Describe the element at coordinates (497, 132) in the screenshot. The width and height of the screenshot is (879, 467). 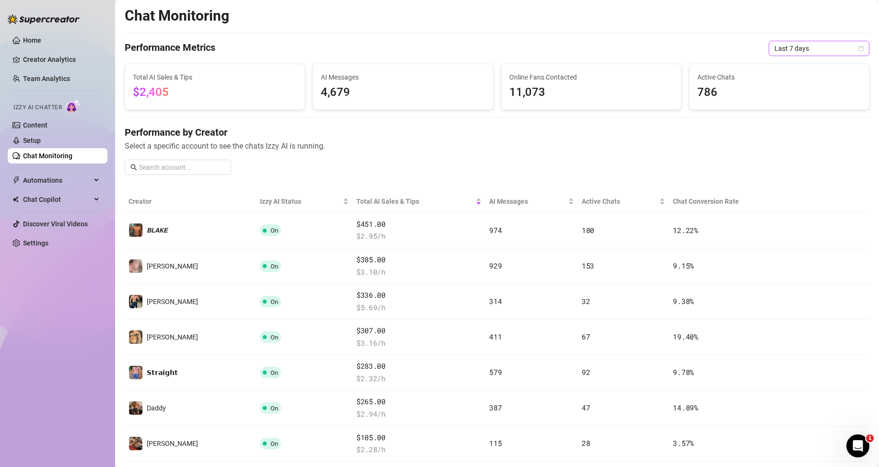
I see `h4: Performance by Creator` at that location.